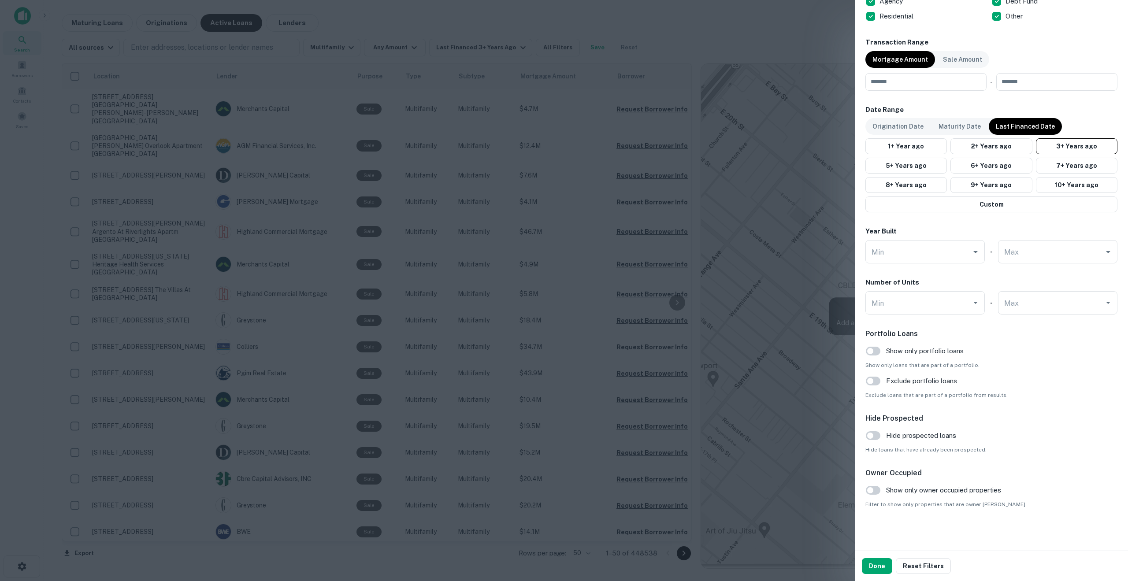 This screenshot has width=1128, height=581. Describe the element at coordinates (921, 381) in the screenshot. I see `span: Exclude portfolio loans` at that location.